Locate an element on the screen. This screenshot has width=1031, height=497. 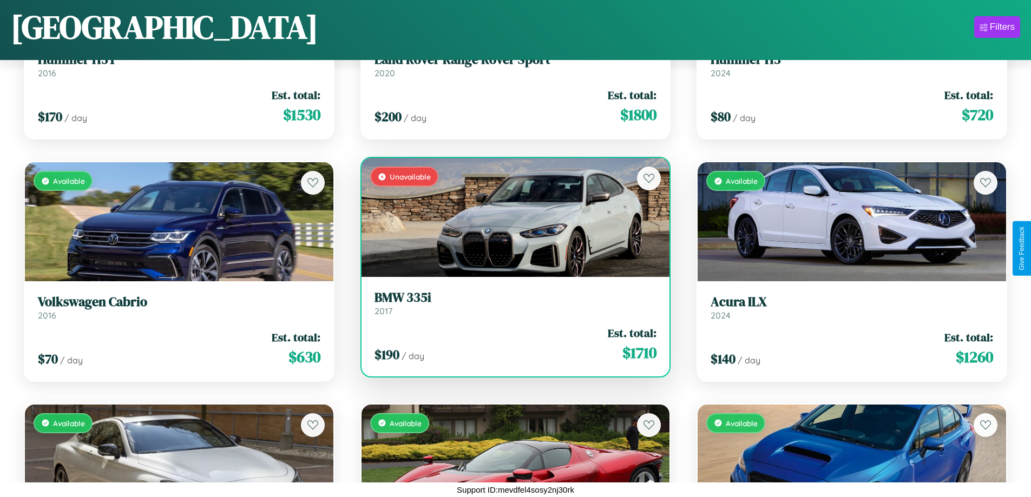
span: 2017 is located at coordinates (383, 311).